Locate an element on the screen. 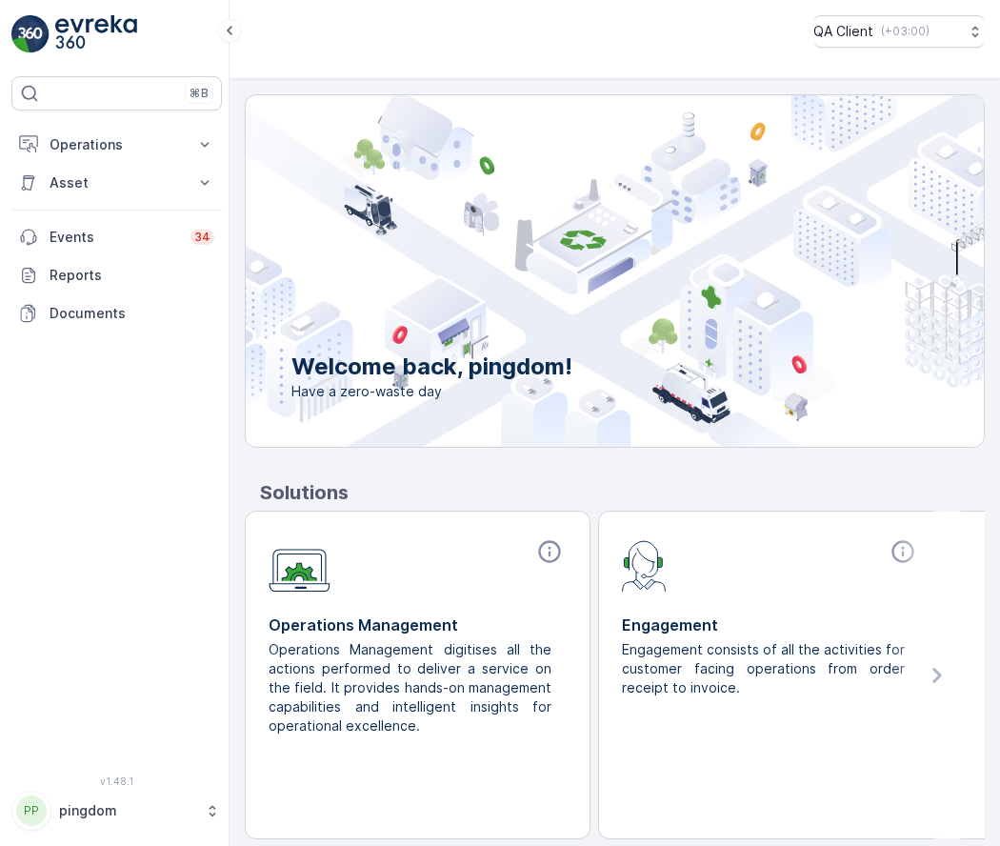 The image size is (1000, 846). button: QA Client(+03:00) is located at coordinates (899, 31).